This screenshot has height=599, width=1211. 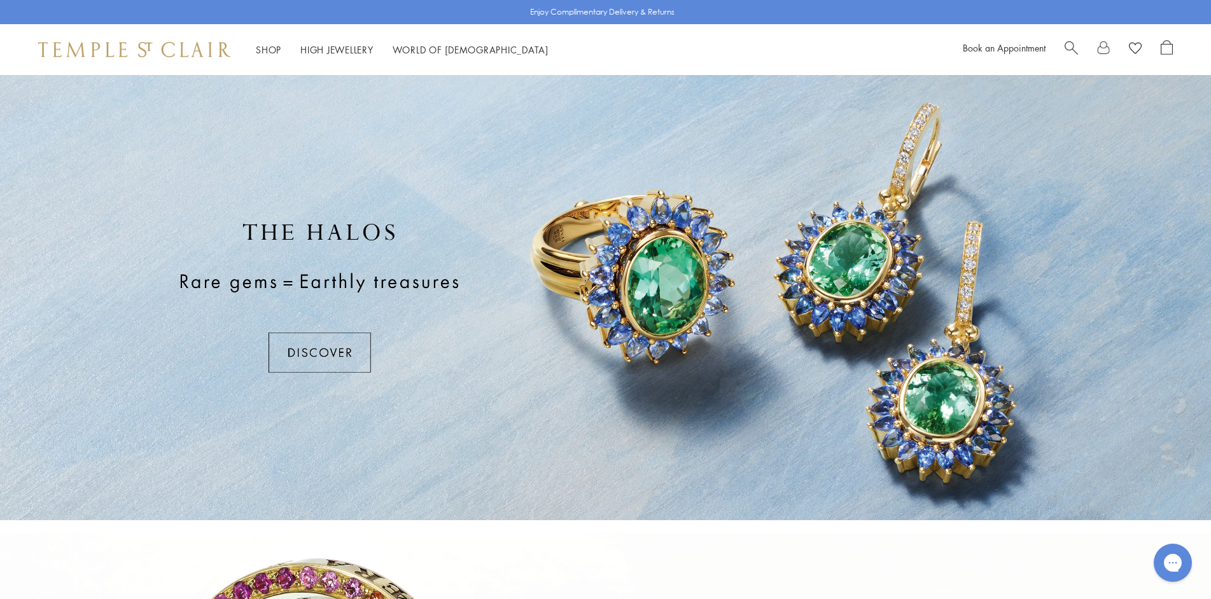 What do you see at coordinates (337, 50) in the screenshot?
I see `a: High JewelleryHigh Jewellery` at bounding box center [337, 50].